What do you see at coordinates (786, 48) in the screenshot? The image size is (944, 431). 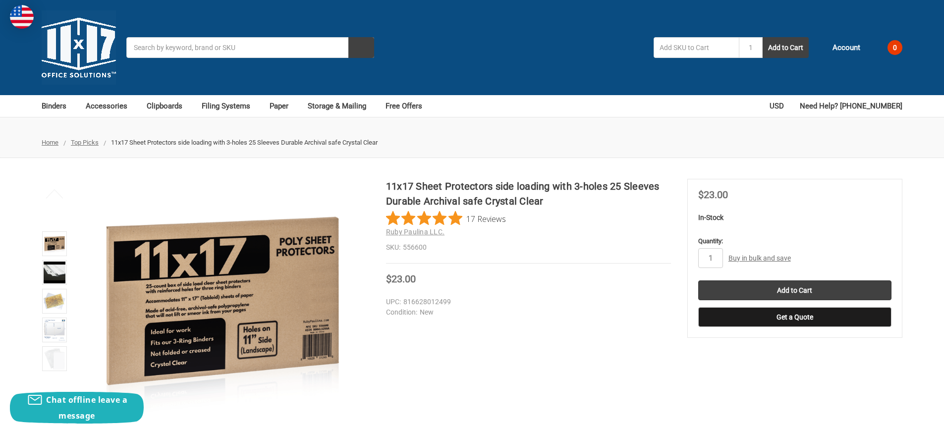 I see `button: Add to Cart` at bounding box center [786, 48].